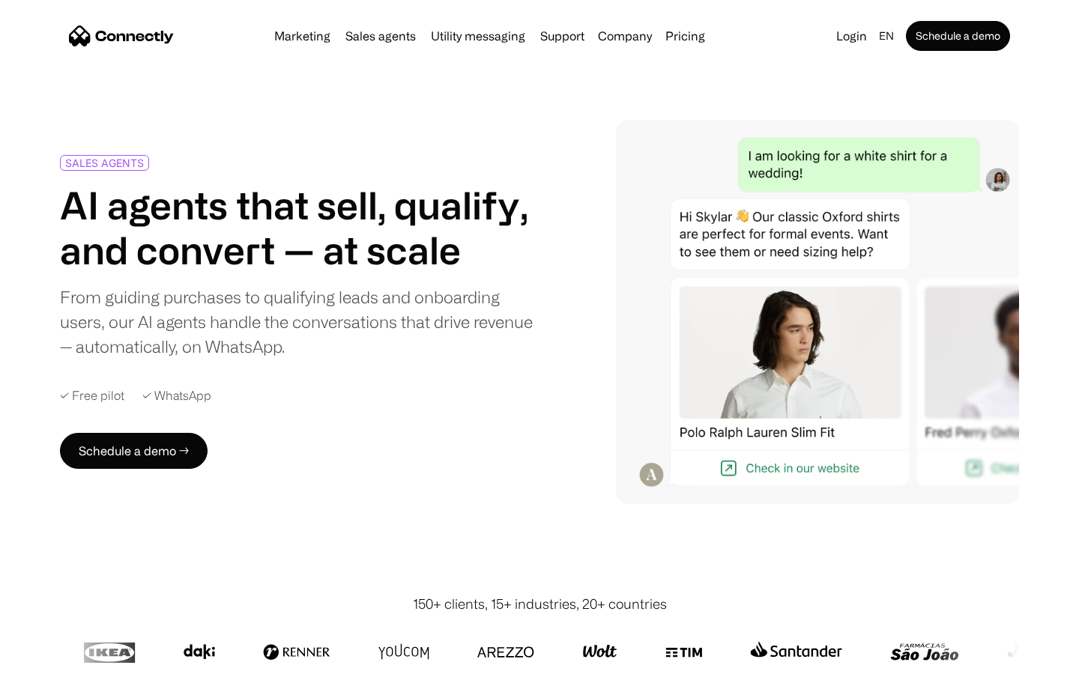 The height and width of the screenshot is (674, 1079). What do you see at coordinates (52, 658) in the screenshot?
I see `aside: Language selected: English` at bounding box center [52, 658].